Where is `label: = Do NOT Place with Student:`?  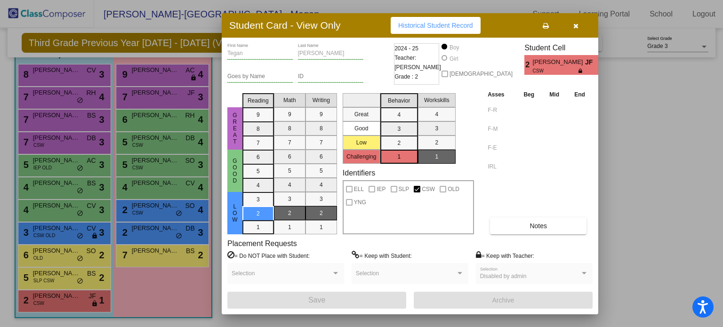
label: = Do NOT Place with Student: is located at coordinates (268, 256).